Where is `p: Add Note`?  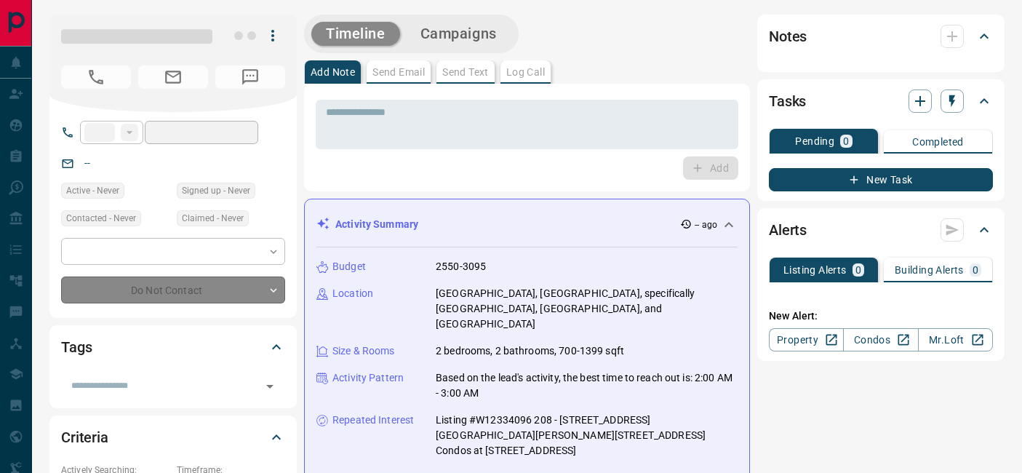 p: Add Note is located at coordinates (332, 72).